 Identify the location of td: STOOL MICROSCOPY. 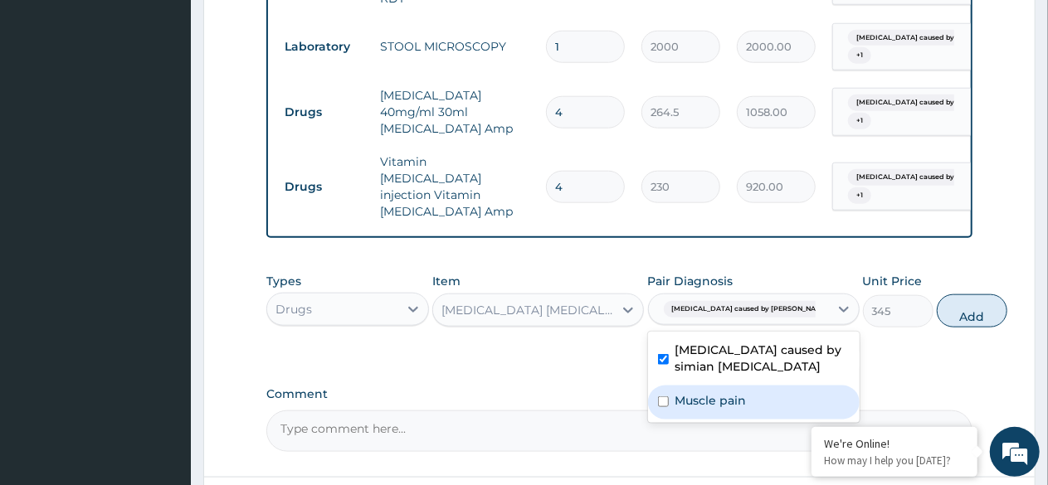
(455, 46).